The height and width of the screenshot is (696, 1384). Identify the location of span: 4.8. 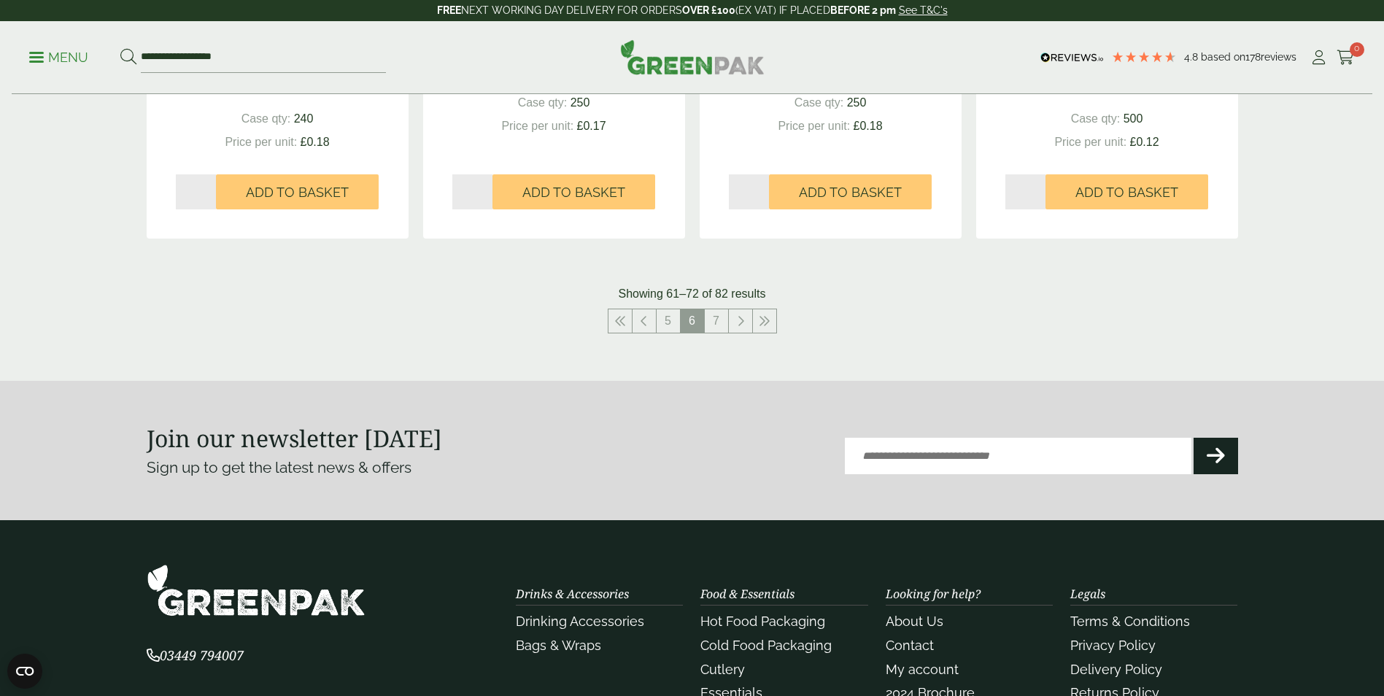
(1192, 57).